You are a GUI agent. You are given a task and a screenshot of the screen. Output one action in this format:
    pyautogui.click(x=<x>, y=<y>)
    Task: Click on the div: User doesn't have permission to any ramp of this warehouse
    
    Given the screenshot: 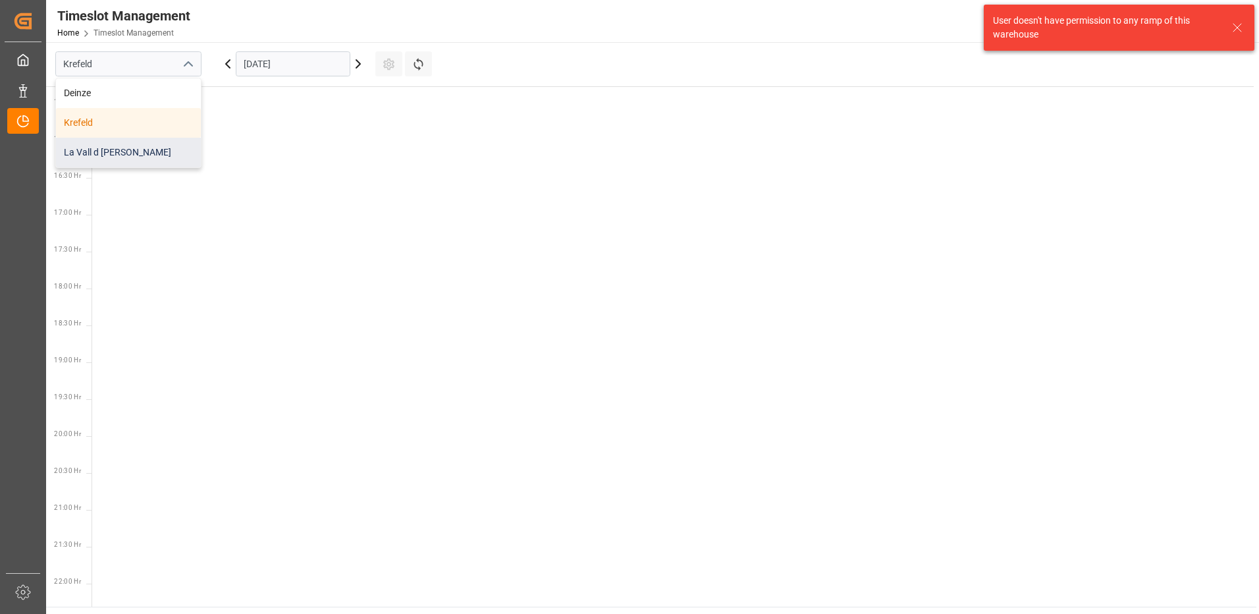 What is the action you would take?
    pyautogui.click(x=1106, y=28)
    